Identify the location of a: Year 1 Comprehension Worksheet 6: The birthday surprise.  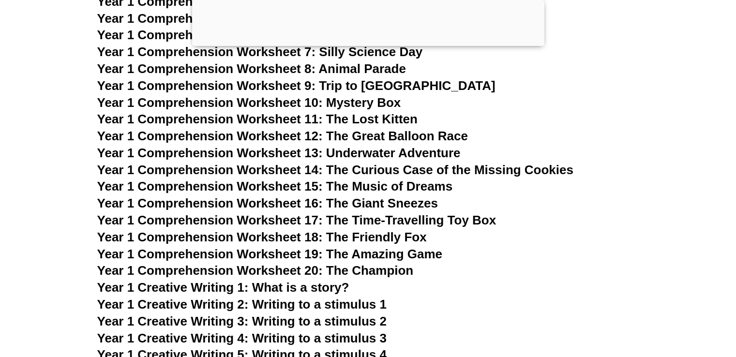
(273, 35).